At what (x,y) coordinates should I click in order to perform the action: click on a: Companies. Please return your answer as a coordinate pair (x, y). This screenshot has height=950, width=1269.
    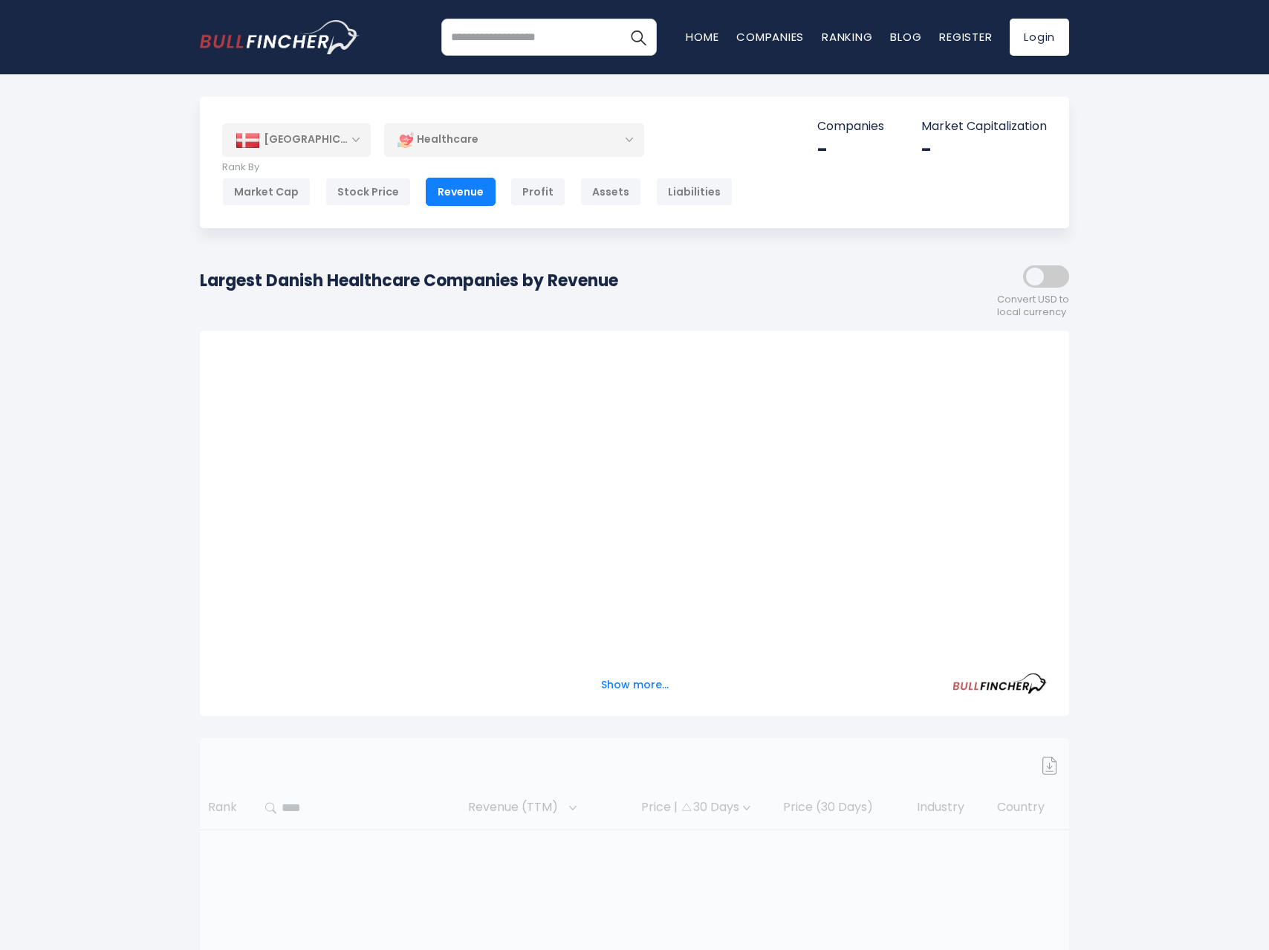
    Looking at the image, I should click on (770, 36).